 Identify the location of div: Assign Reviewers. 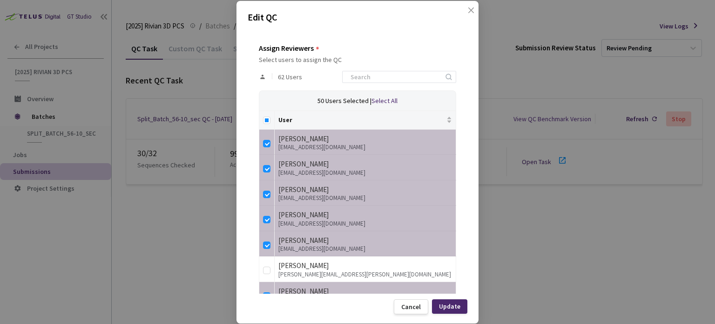
(286, 48).